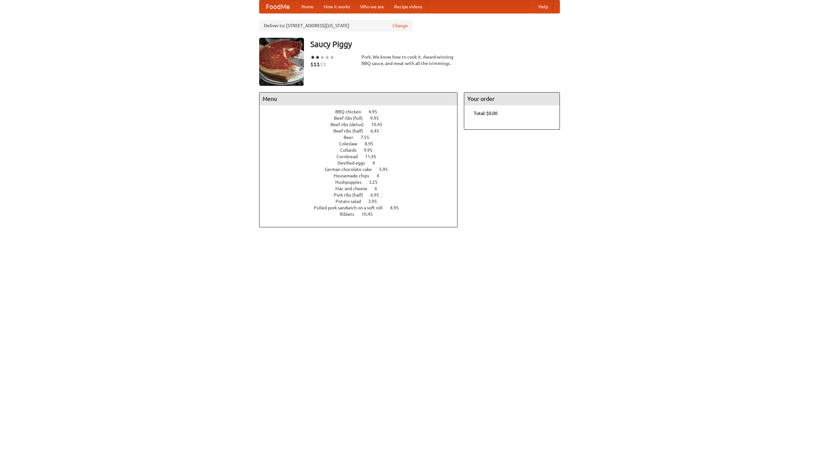 The width and height of the screenshot is (819, 453). Describe the element at coordinates (337, 7) in the screenshot. I see `a: How it works` at that location.